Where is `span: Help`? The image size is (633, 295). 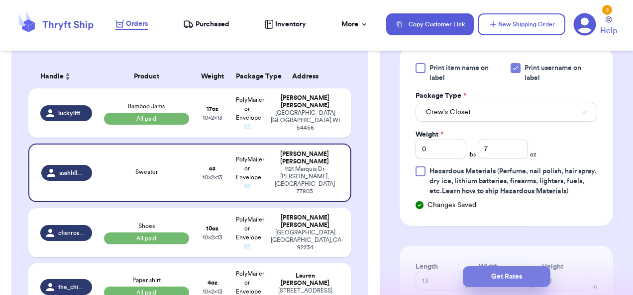 span: Help is located at coordinates (608, 31).